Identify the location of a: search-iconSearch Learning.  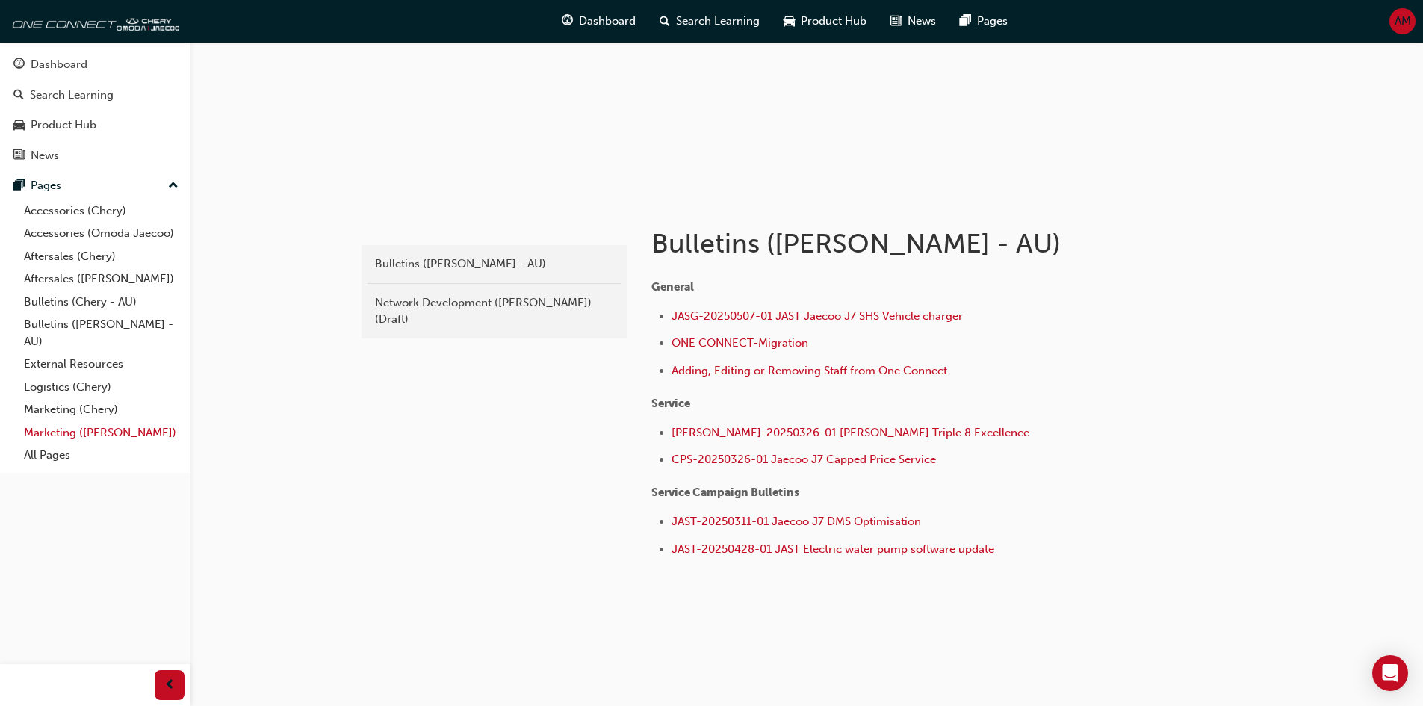
(710, 21).